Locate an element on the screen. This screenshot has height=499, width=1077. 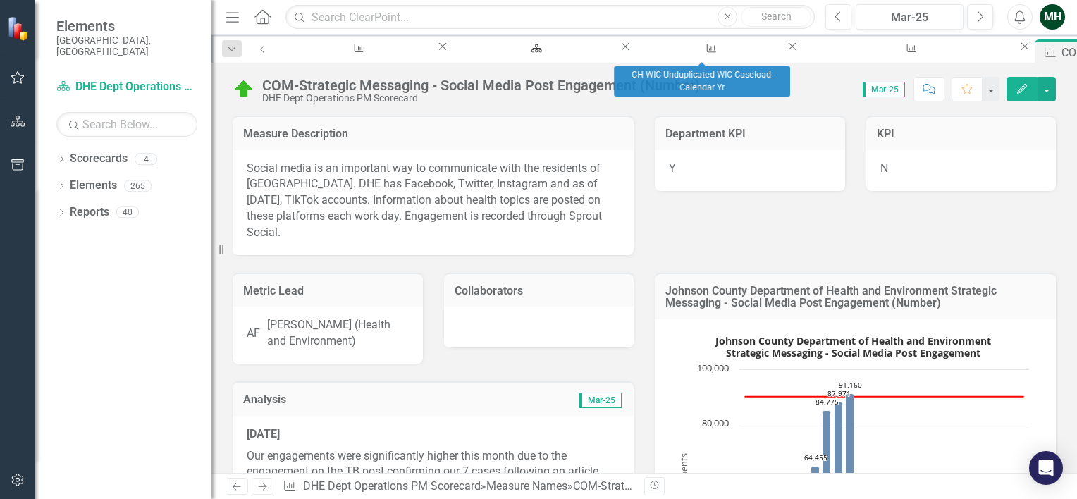
a: Measure Names is located at coordinates (527, 486).